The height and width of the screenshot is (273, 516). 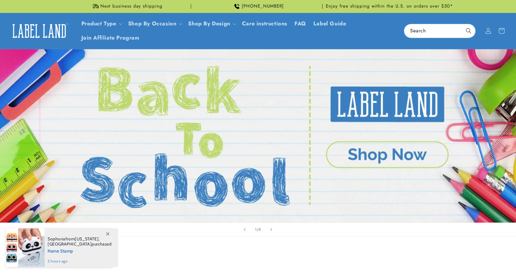 What do you see at coordinates (39, 31) in the screenshot?
I see `img: Label Land` at bounding box center [39, 31].